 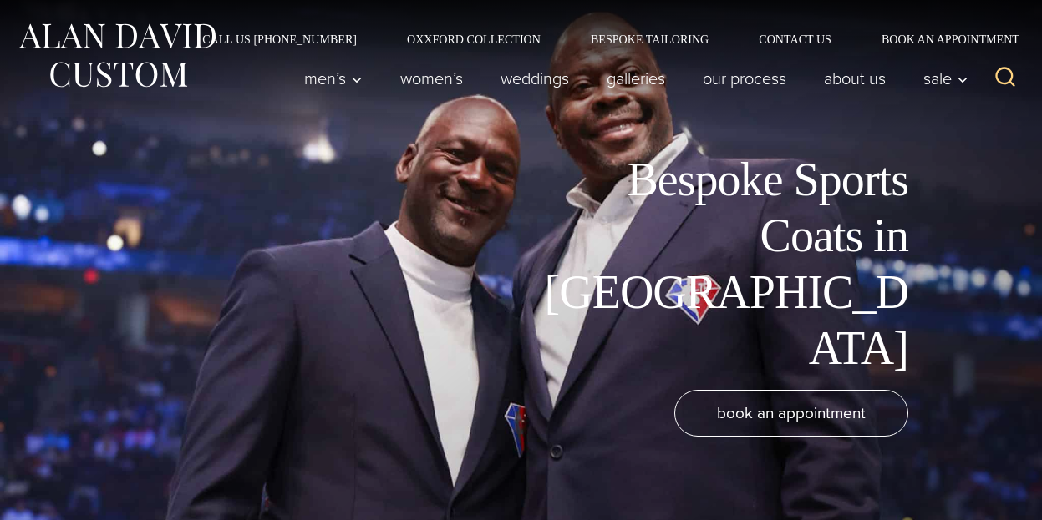 I want to click on a: weddings, so click(x=535, y=79).